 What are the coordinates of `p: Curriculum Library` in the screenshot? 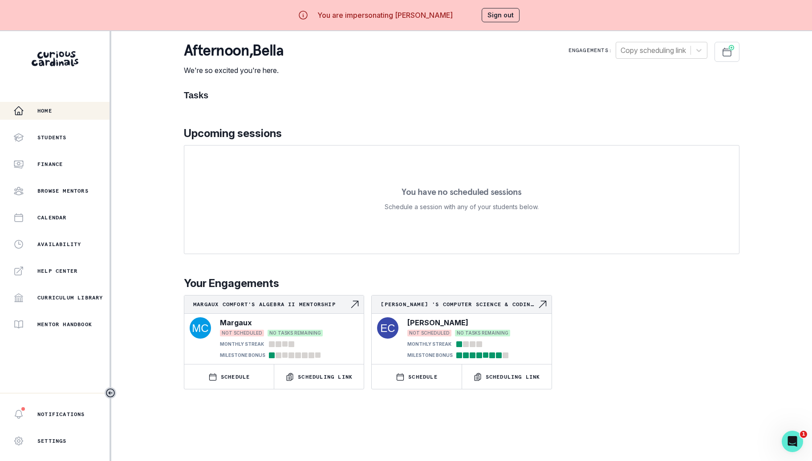 It's located at (70, 298).